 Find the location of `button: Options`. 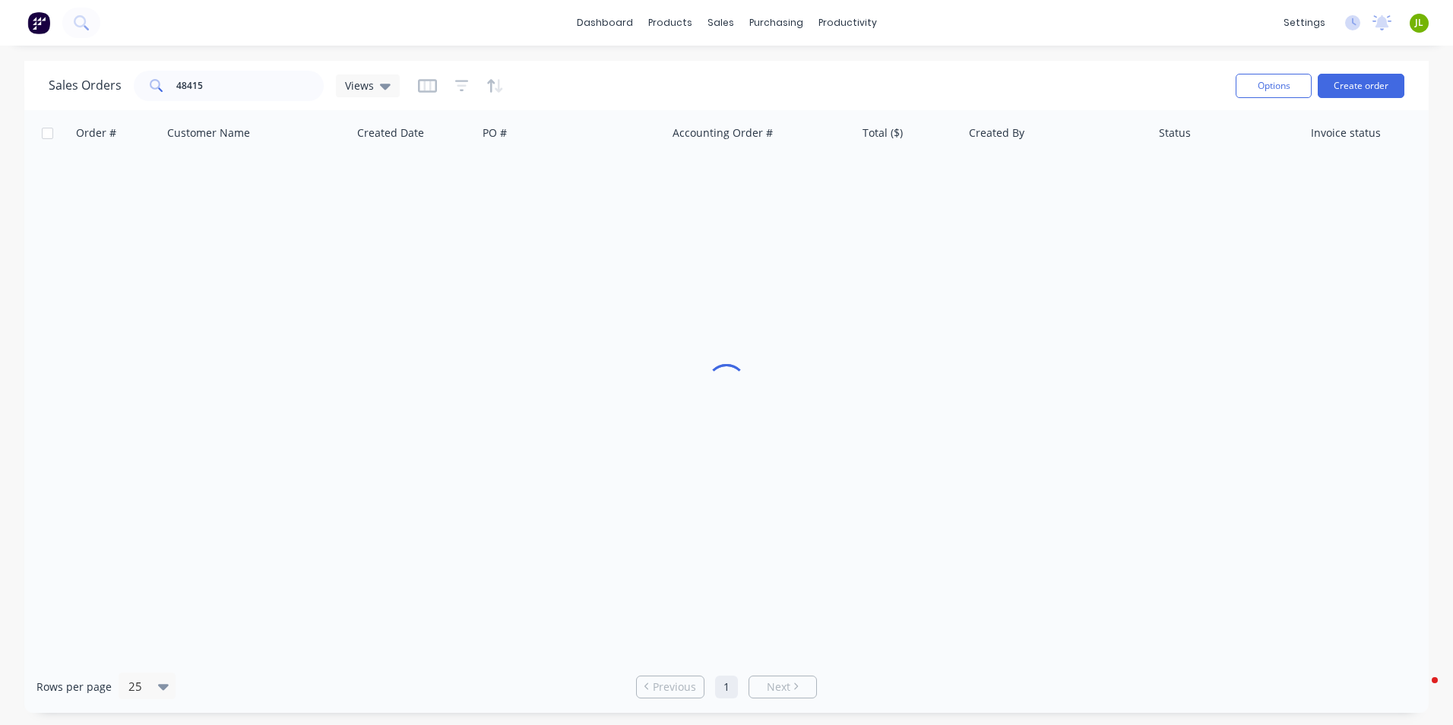

button: Options is located at coordinates (1273, 86).